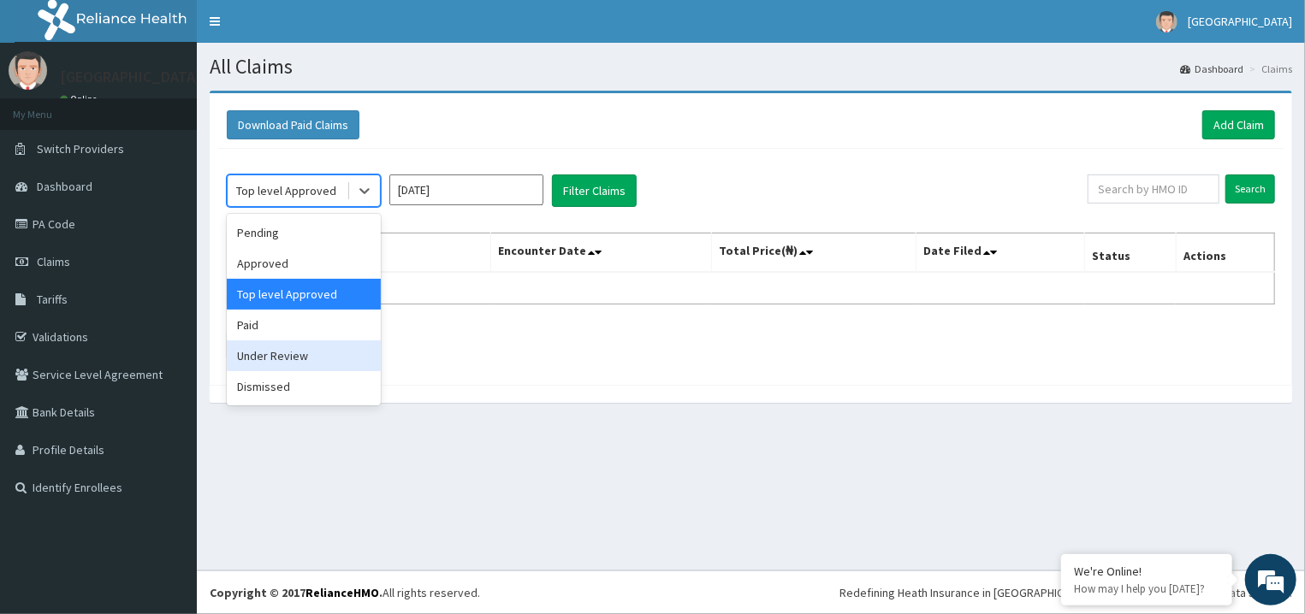  Describe the element at coordinates (1154, 189) in the screenshot. I see `input: Search by HMO ID` at that location.